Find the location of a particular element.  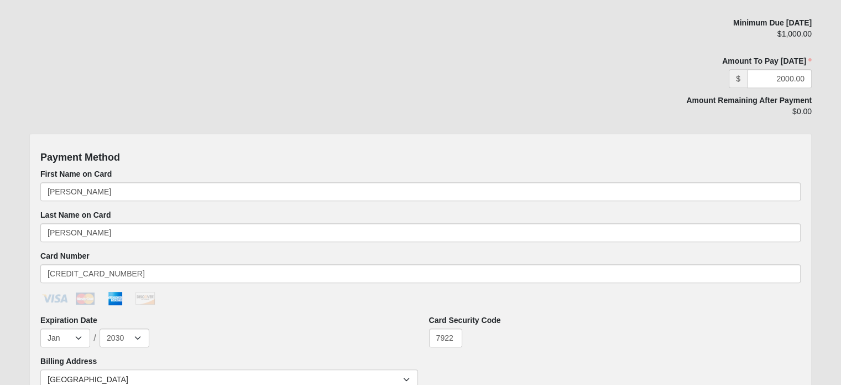

label: Expiration Date is located at coordinates (69, 320).